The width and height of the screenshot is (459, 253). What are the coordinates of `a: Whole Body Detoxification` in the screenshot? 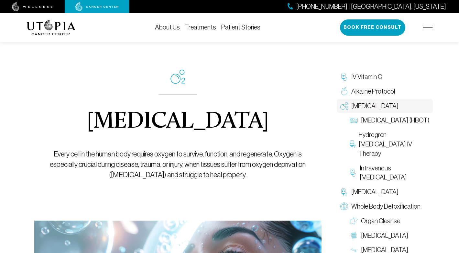 It's located at (385, 206).